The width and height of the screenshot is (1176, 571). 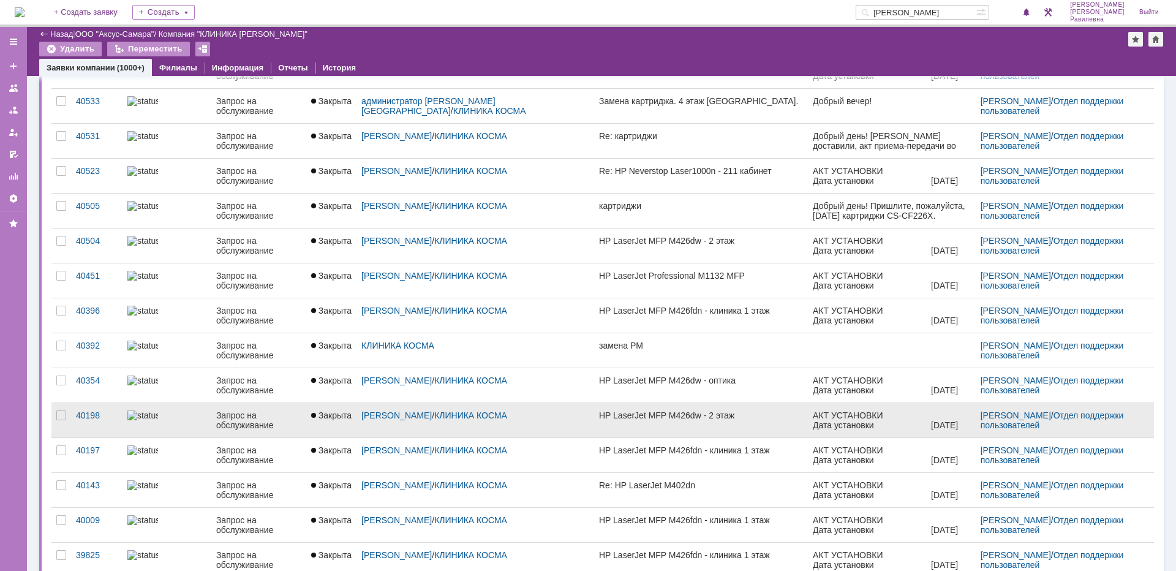 I want to click on a: 40009, so click(x=97, y=525).